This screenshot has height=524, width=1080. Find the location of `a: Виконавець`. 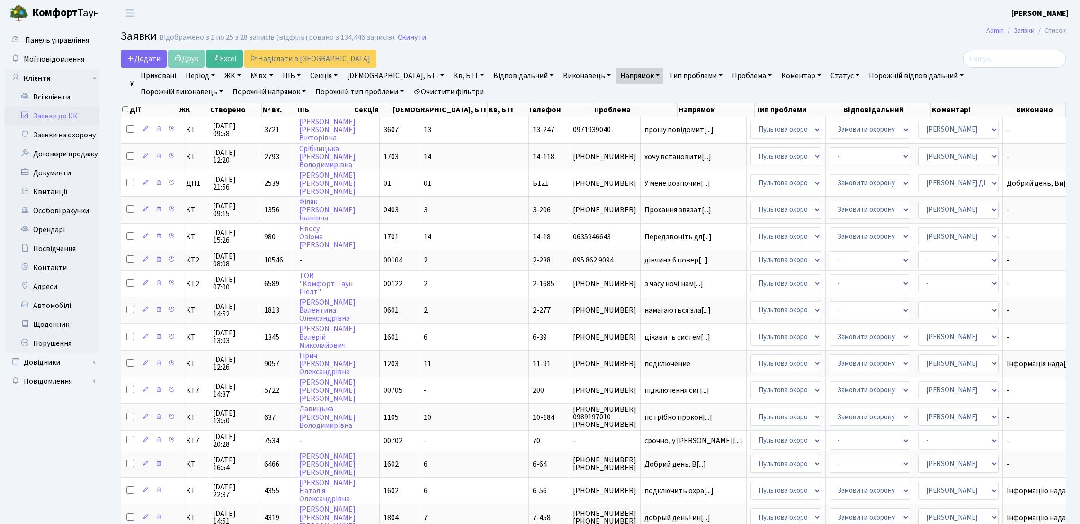

a: Виконавець is located at coordinates (586, 76).